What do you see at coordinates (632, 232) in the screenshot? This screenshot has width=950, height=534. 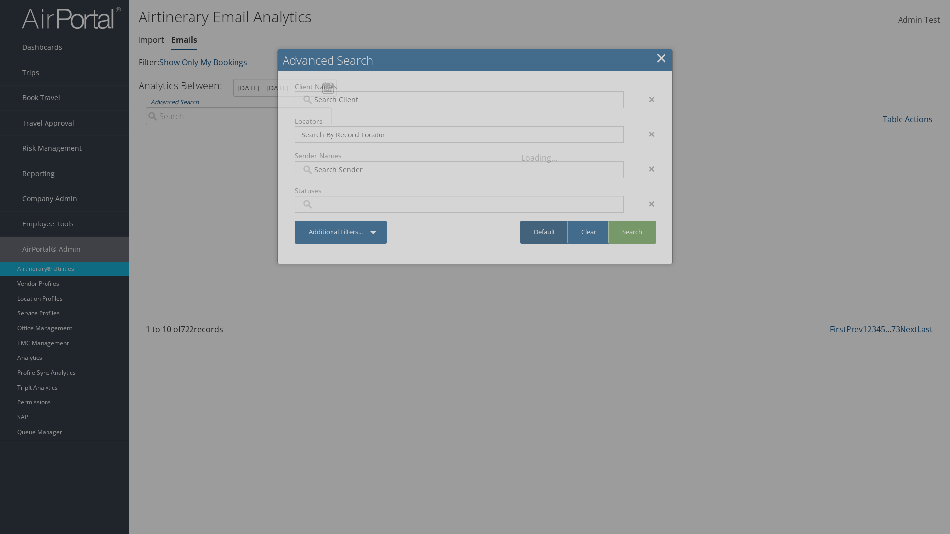 I see `a: Search` at bounding box center [632, 232].